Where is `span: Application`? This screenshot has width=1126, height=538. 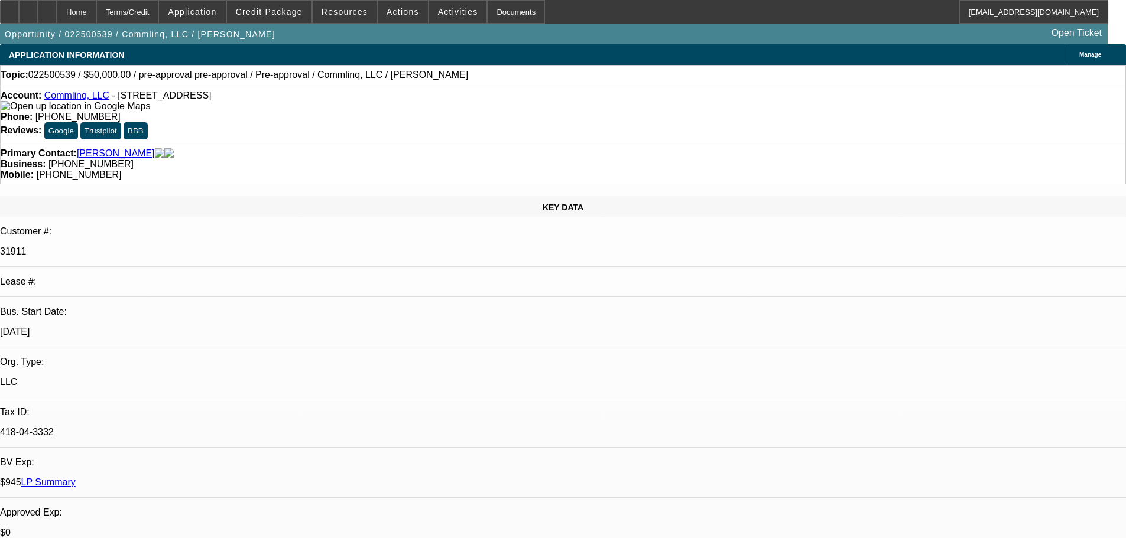 span: Application is located at coordinates (192, 12).